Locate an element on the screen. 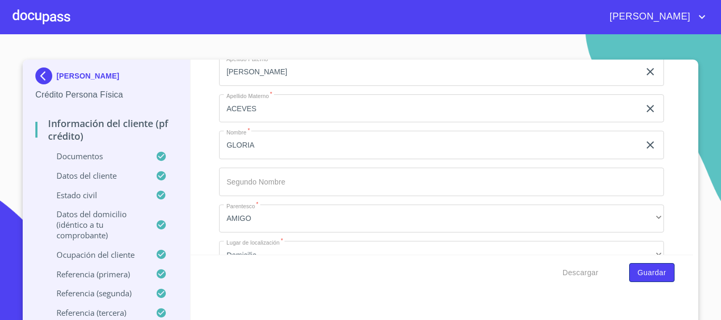 This screenshot has width=721, height=320. button: account of current user is located at coordinates (655, 17).